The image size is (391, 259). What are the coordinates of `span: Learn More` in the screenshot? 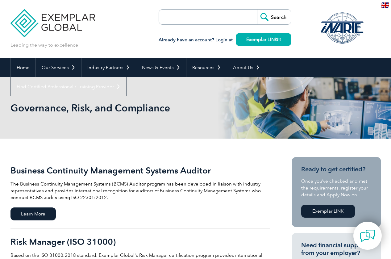 It's located at (33, 214).